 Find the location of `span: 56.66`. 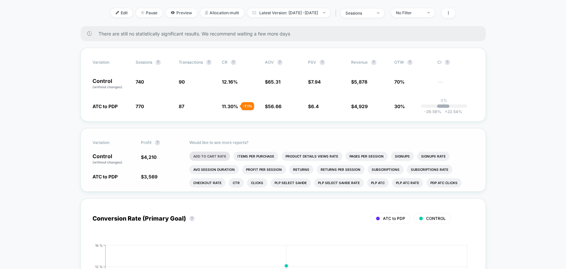

span: 56.66 is located at coordinates (274, 106).